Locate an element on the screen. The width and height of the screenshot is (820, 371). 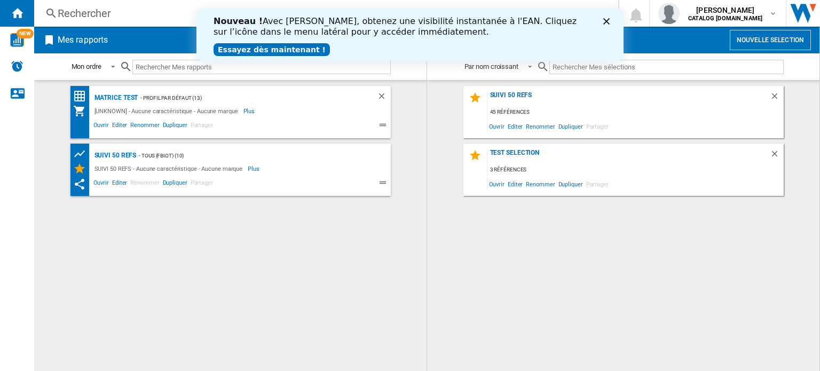
div: - TOUS (fbiot) (10) is located at coordinates (252, 155).